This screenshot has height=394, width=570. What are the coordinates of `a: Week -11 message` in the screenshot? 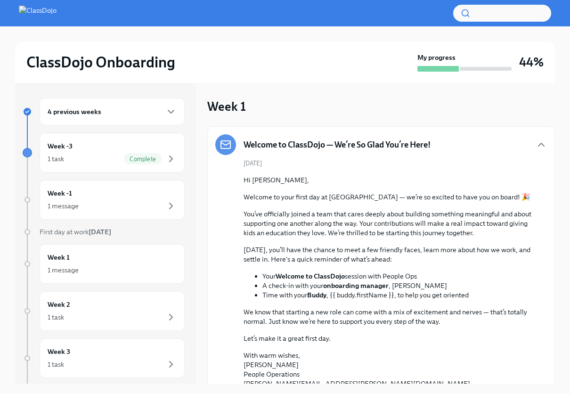 It's located at (104, 200).